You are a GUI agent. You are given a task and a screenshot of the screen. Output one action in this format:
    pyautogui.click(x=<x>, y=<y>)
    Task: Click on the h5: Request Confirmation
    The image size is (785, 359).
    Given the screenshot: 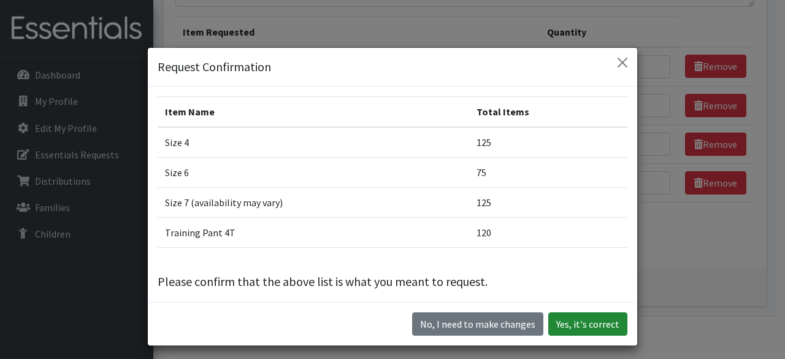 What is the action you would take?
    pyautogui.click(x=214, y=67)
    